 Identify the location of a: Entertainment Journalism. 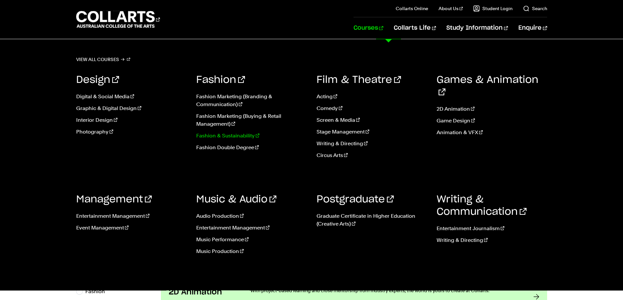
(492, 229).